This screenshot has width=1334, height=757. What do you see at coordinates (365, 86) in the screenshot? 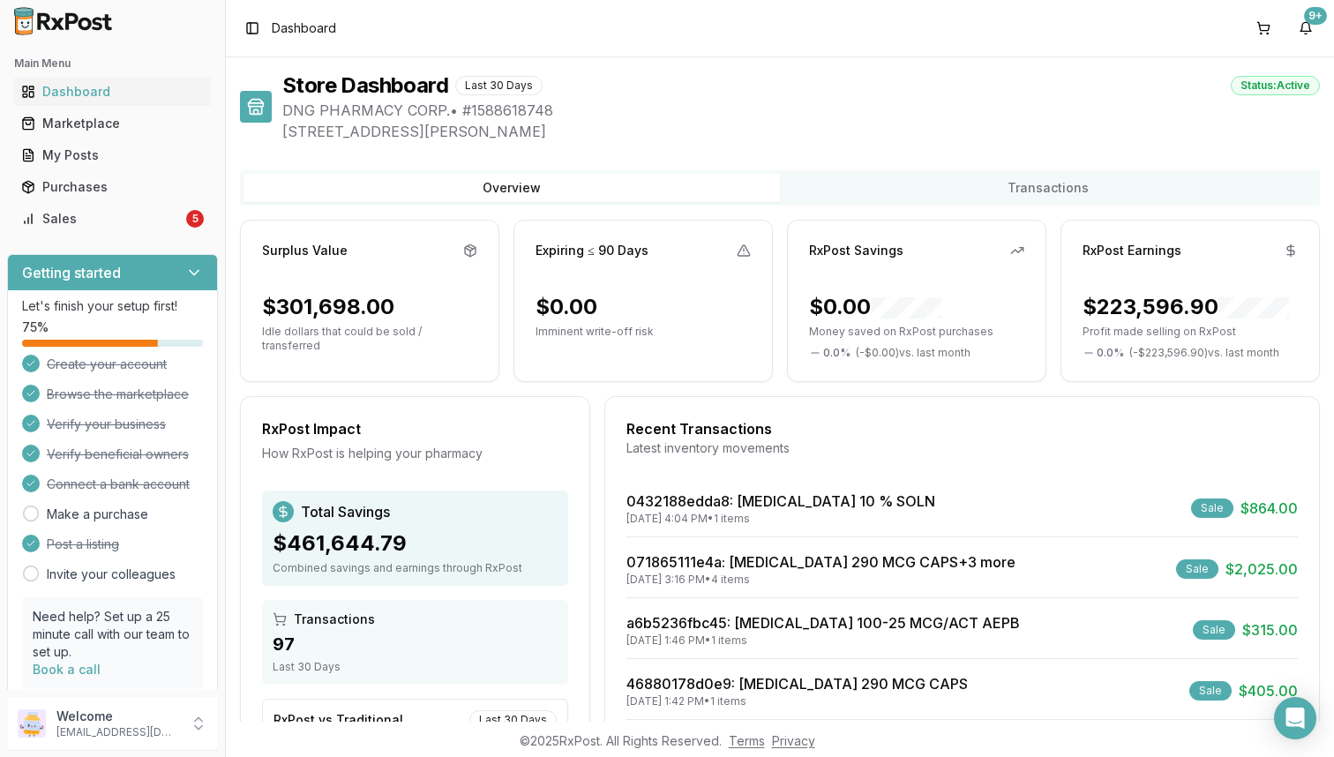
I see `h1: Store Dashboard` at bounding box center [365, 86].